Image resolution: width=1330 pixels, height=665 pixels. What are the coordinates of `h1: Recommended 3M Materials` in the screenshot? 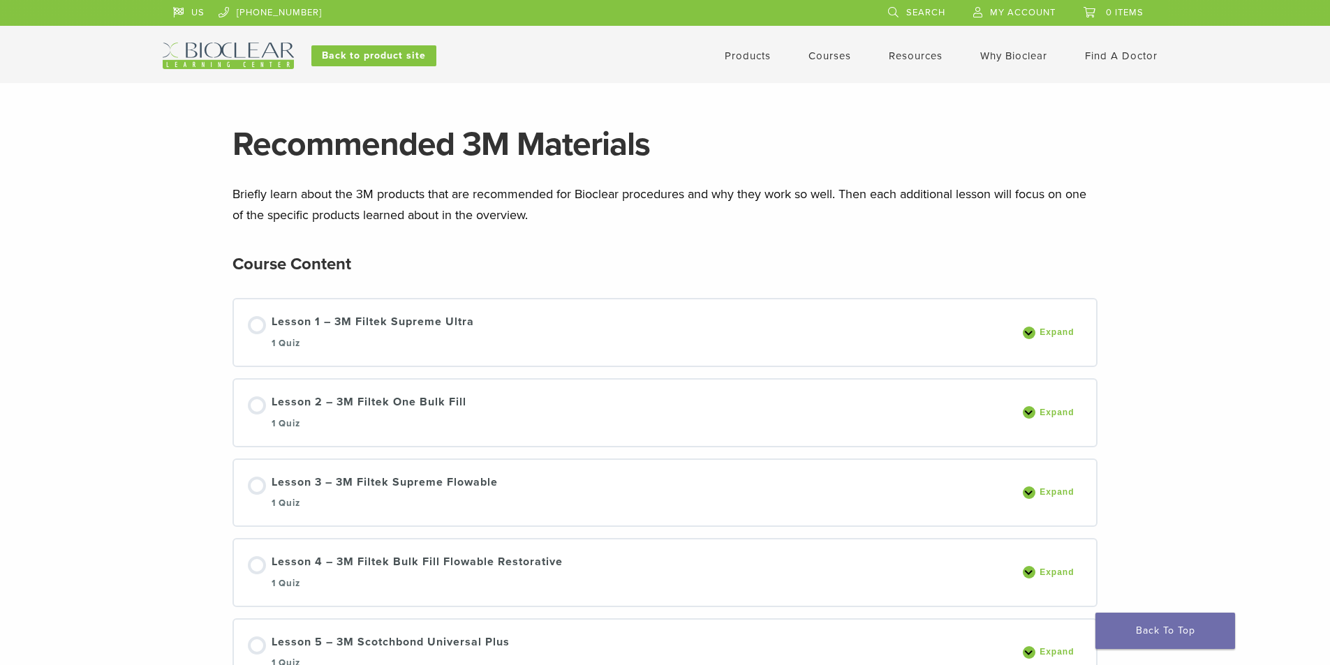 It's located at (665, 145).